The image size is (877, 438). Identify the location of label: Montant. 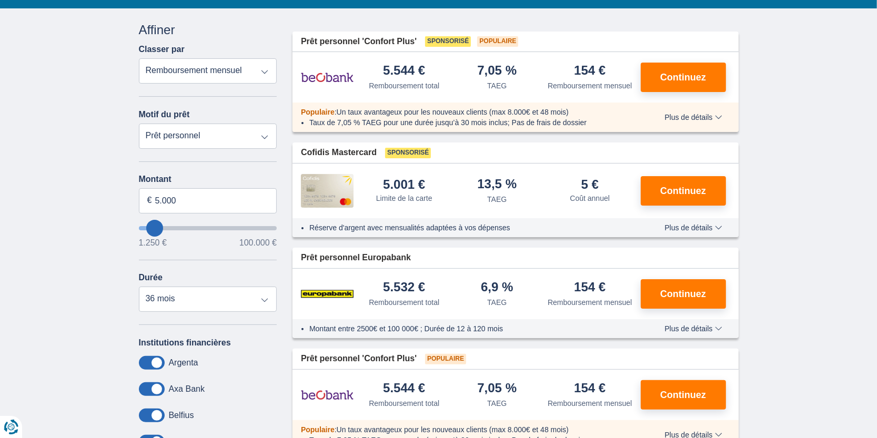
(208, 179).